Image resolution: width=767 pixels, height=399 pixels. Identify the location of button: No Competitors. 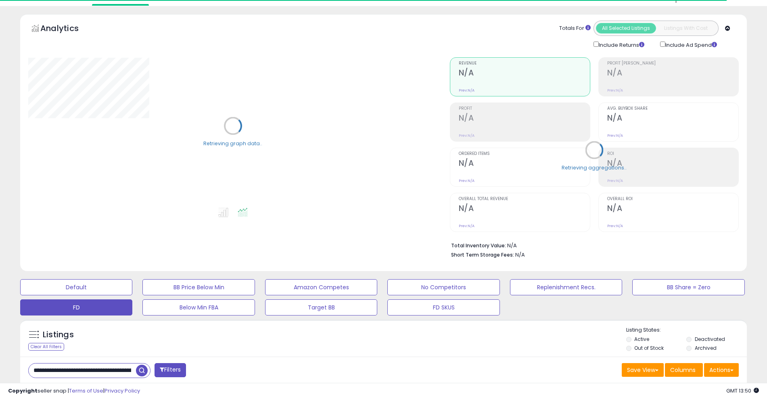
(443, 287).